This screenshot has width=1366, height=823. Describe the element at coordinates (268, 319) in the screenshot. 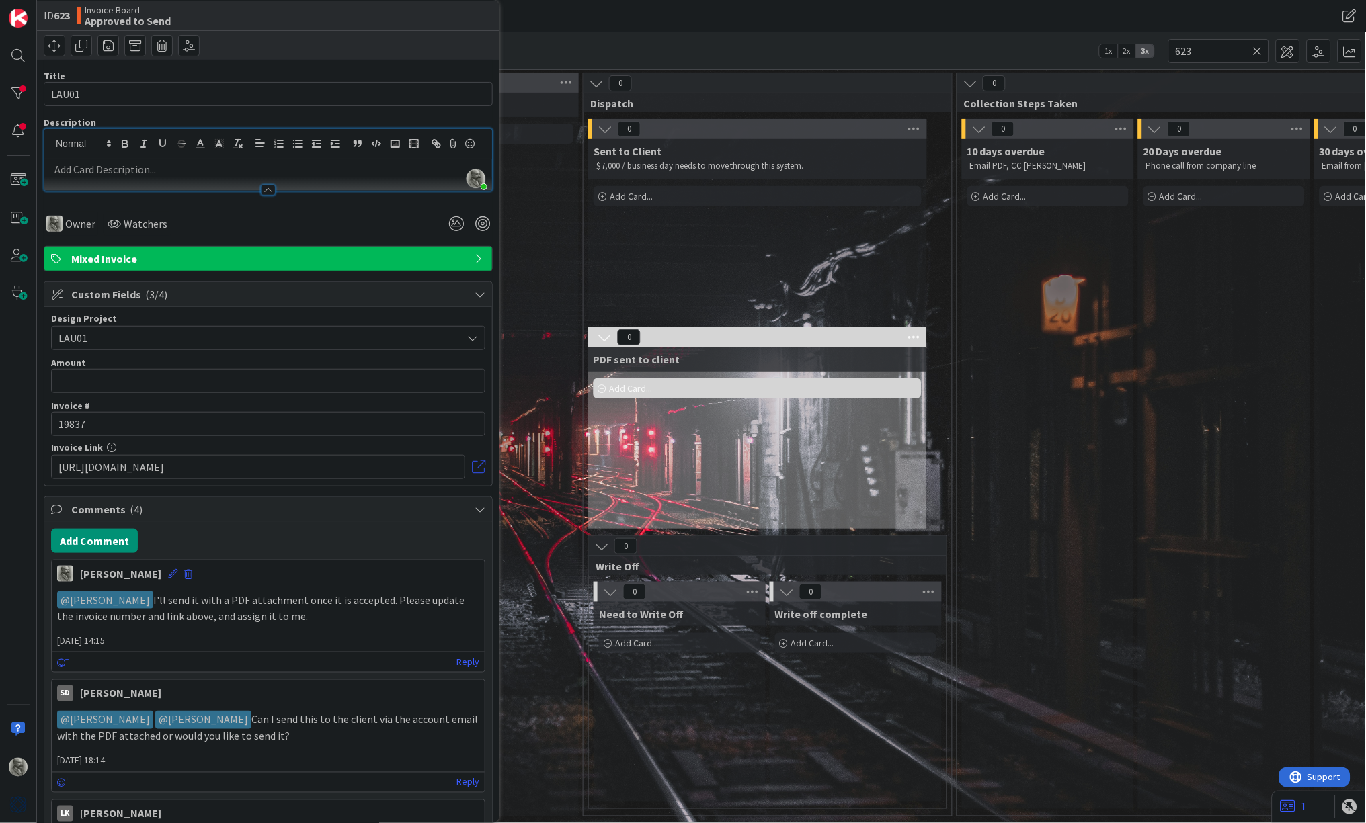

I see `div: Design Project` at that location.